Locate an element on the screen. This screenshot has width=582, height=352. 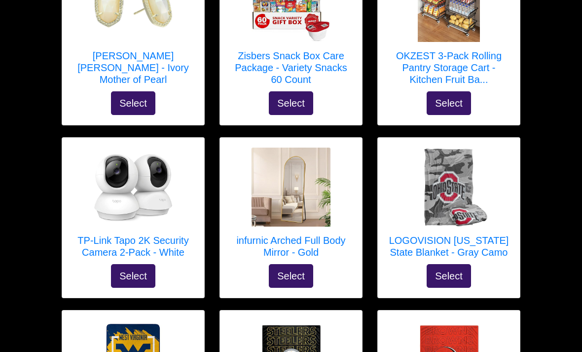
a: infurnic Arched Full Body Mirror - Gold infurnic Arched Full Body Mirror - Gold is located at coordinates (291, 206).